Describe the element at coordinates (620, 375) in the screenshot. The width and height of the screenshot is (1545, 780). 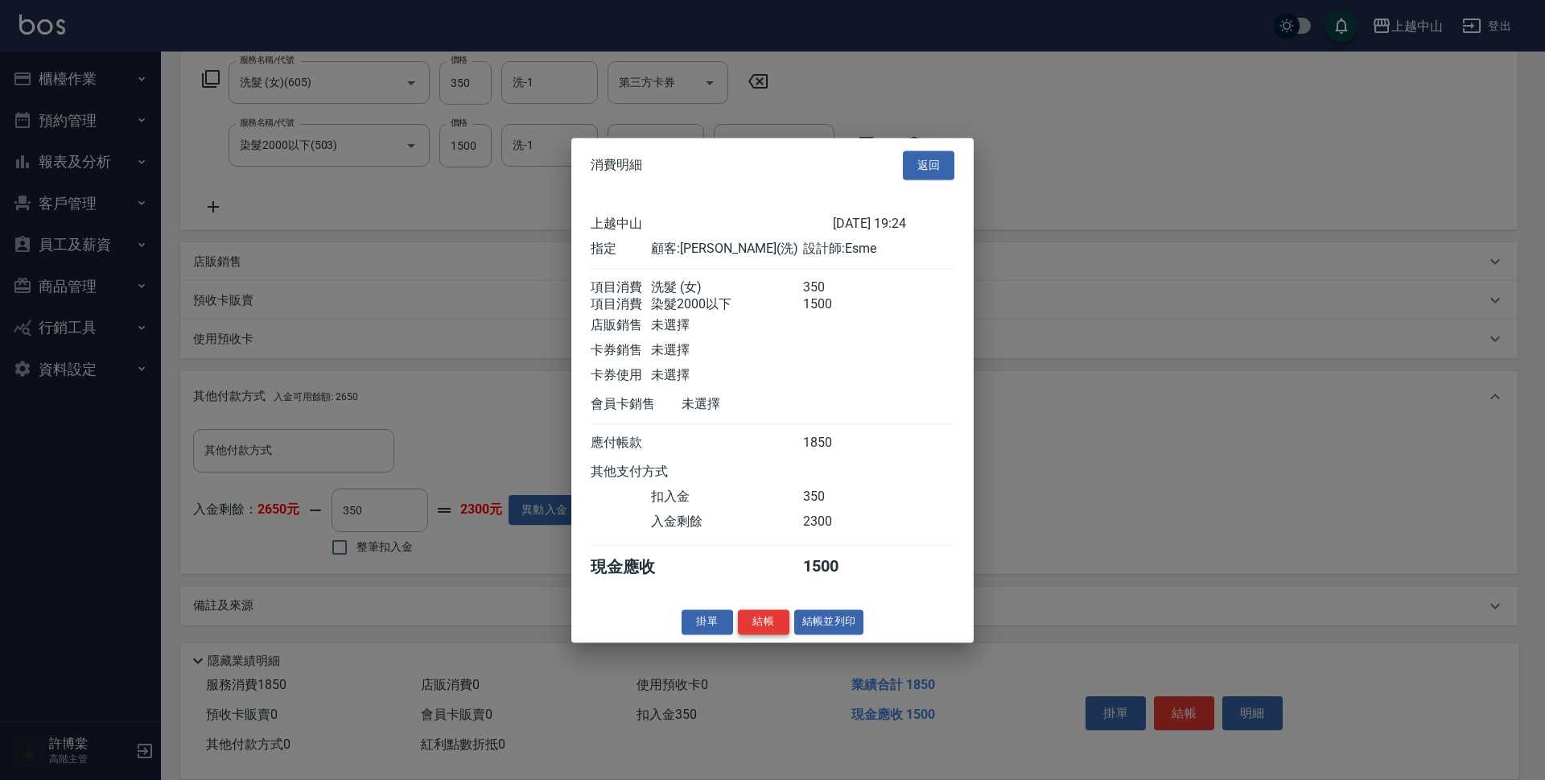
I see `div: 卡券使用` at that location.